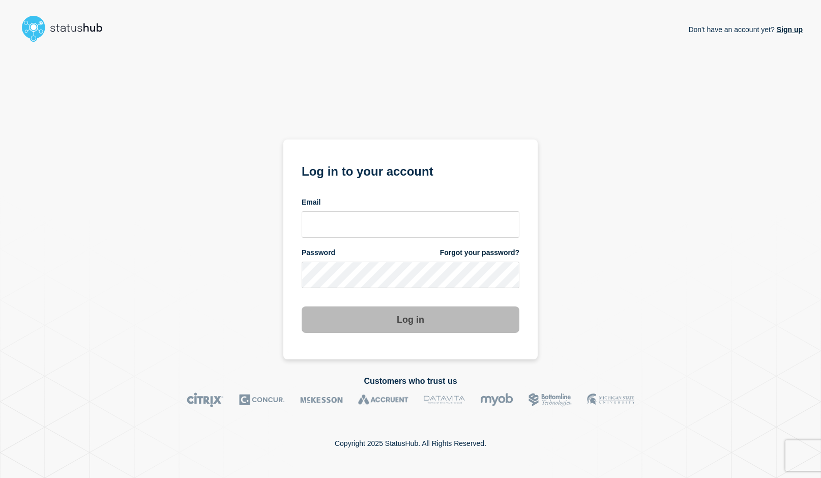 This screenshot has width=821, height=478. I want to click on p: Copyright 2025 StatusHub. All Rights Reserved., so click(411, 443).